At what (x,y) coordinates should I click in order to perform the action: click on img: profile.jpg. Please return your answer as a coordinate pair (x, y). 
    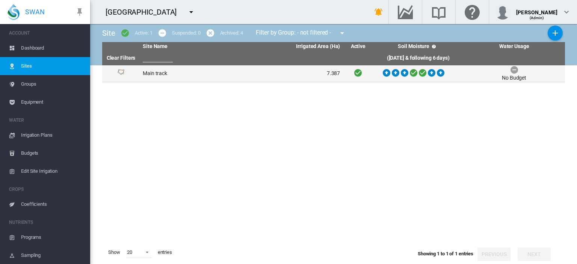
    Looking at the image, I should click on (502, 12).